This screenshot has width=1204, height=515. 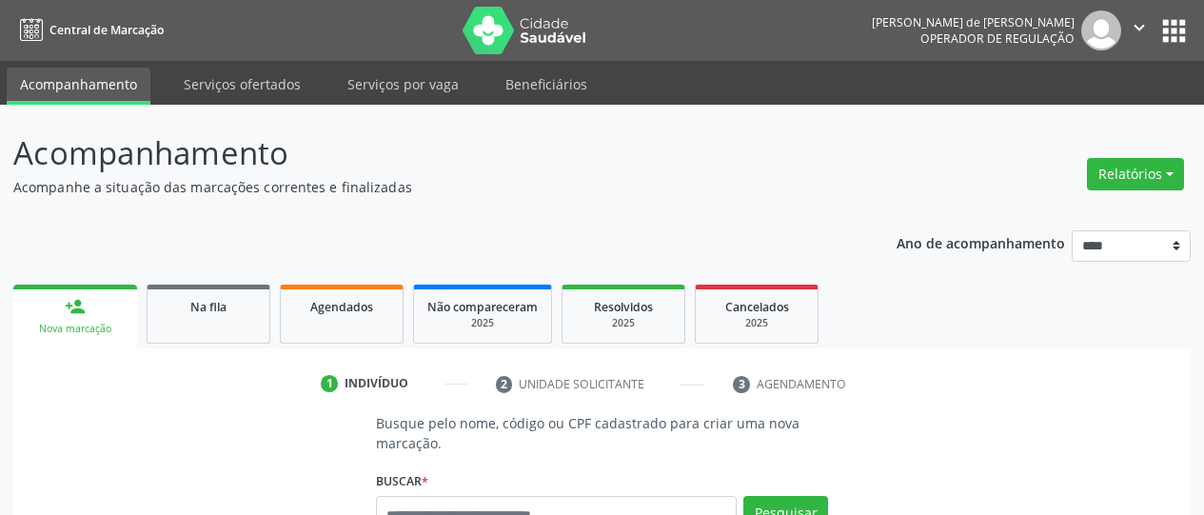 I want to click on span: Operador de regulação, so click(x=997, y=38).